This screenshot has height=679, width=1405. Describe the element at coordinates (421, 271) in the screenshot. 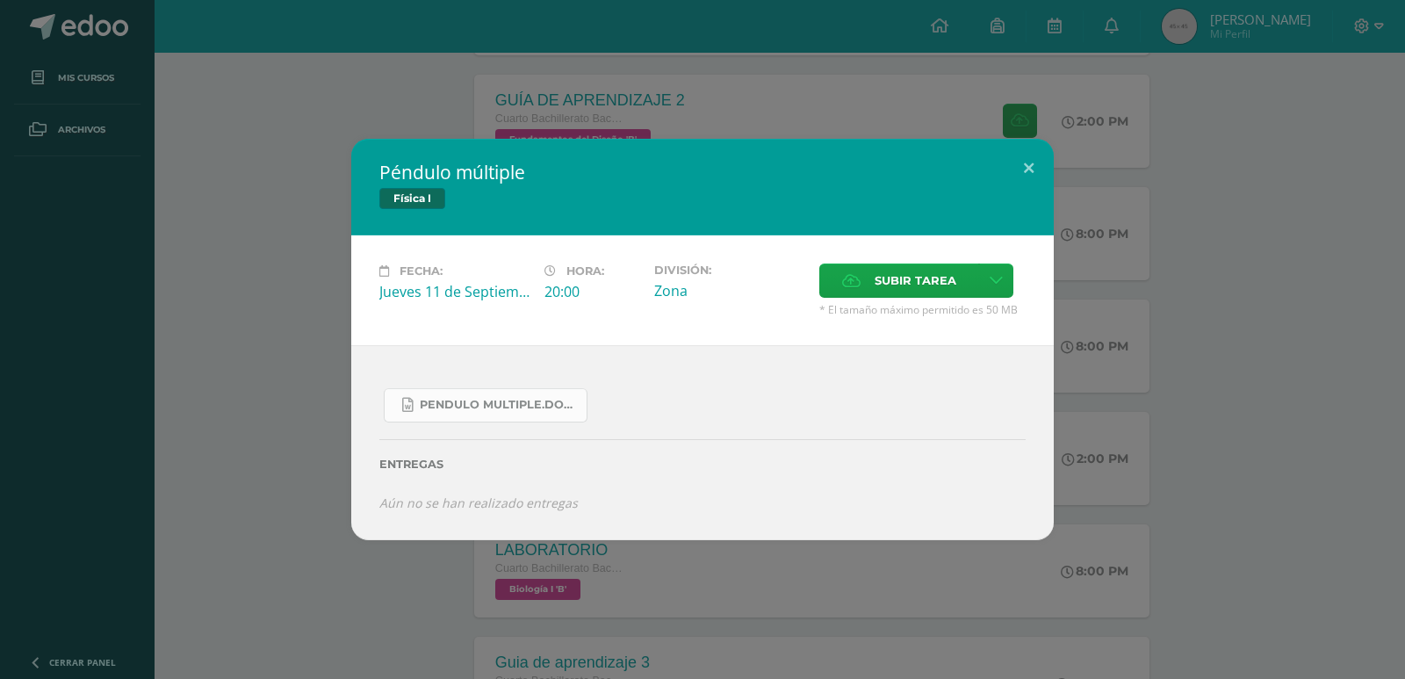

I see `span: Fecha:` at that location.